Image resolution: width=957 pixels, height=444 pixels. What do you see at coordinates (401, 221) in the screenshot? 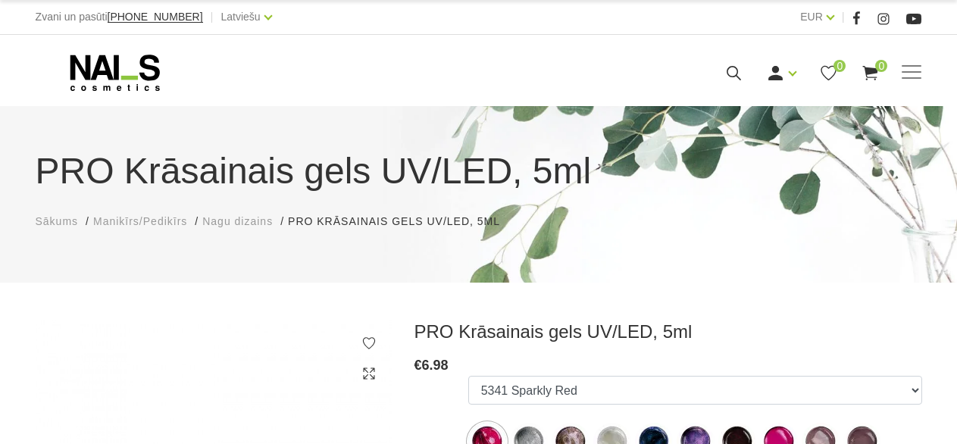
I see `li: PRO Krāsainais gels UV/LED, 5ml` at bounding box center [401, 221].